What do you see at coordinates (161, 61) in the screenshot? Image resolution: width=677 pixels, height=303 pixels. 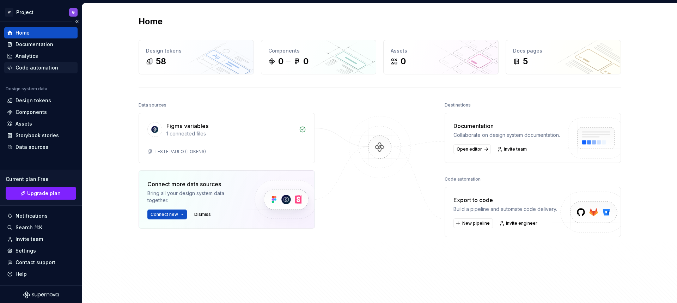 I see `div: 58` at bounding box center [161, 61].